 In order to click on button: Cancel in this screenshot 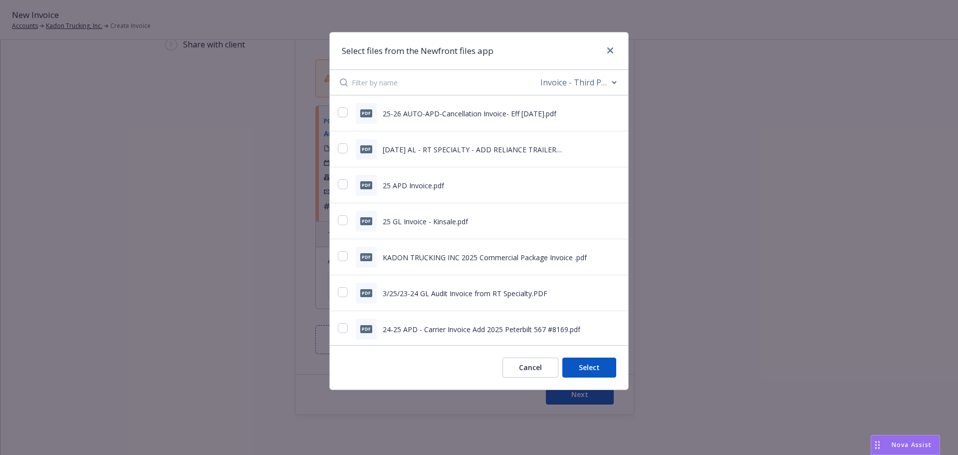, I will do `click(530, 367)`.